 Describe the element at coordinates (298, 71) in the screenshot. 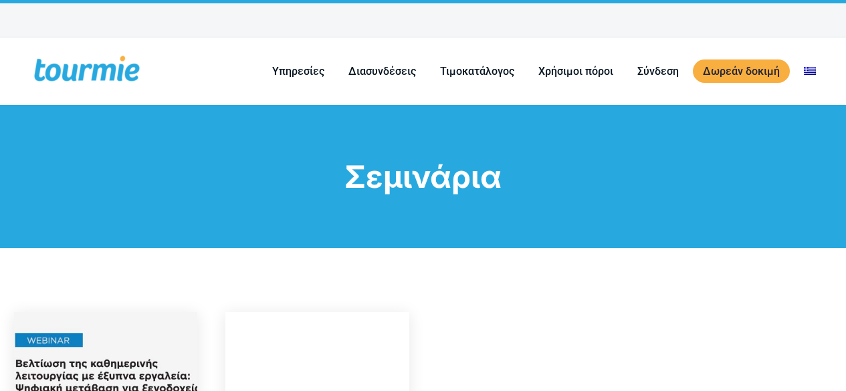

I see `a: Υπηρεσίες` at that location.